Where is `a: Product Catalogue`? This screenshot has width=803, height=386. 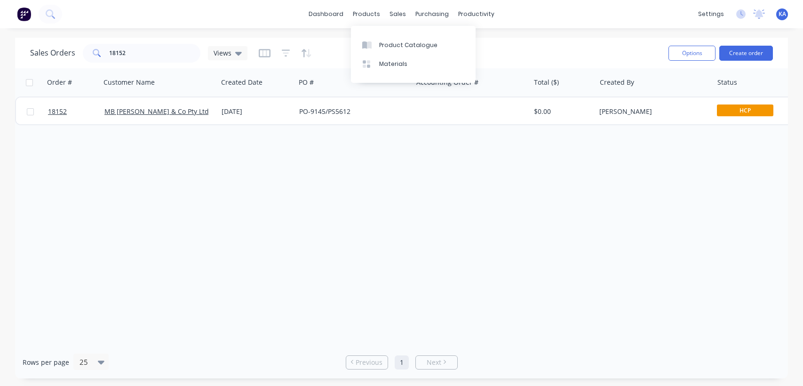 a: Product Catalogue is located at coordinates (413, 45).